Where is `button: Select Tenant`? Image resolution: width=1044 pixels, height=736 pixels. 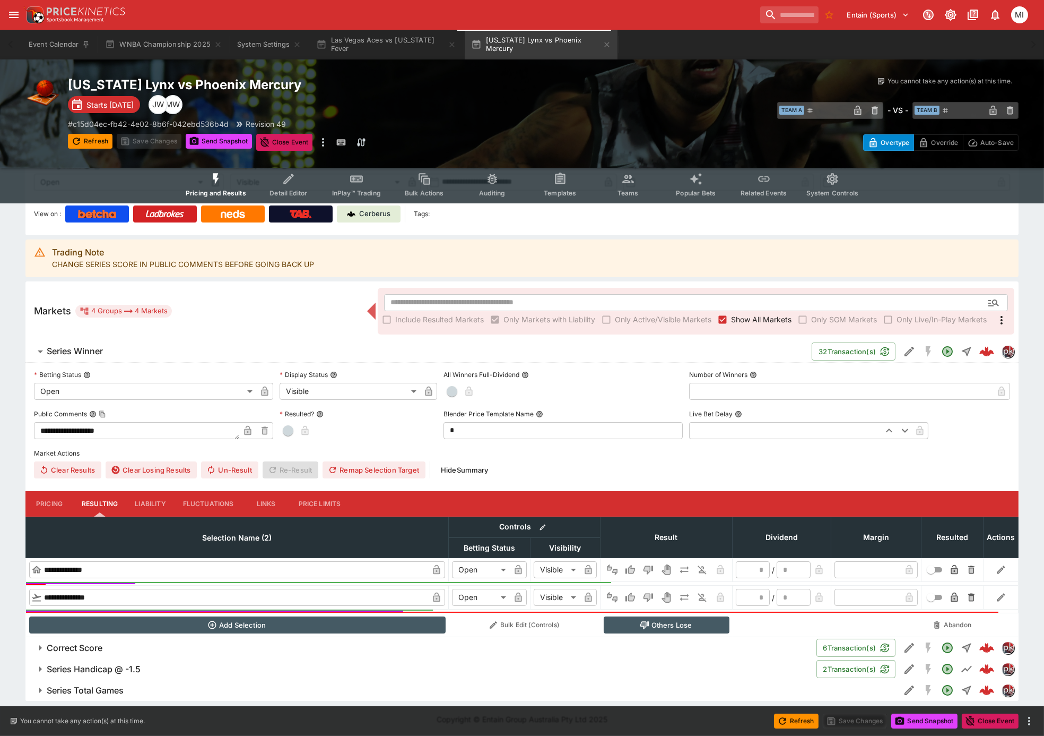
button: Select Tenant is located at coordinates (878, 15).